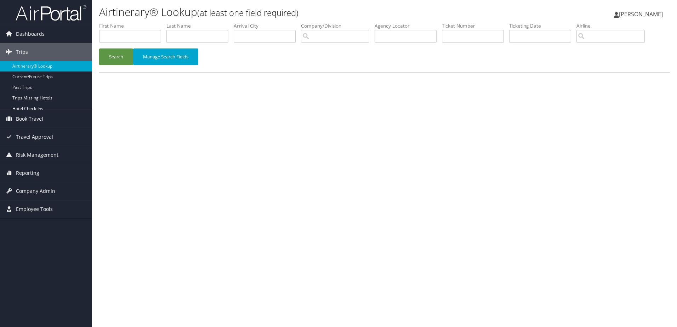 The image size is (677, 327). What do you see at coordinates (37, 155) in the screenshot?
I see `span: Risk Management` at bounding box center [37, 155].